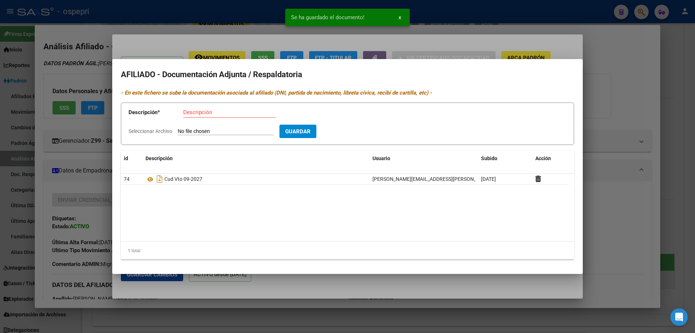  I want to click on span: Seleccionar Archivo, so click(150, 131).